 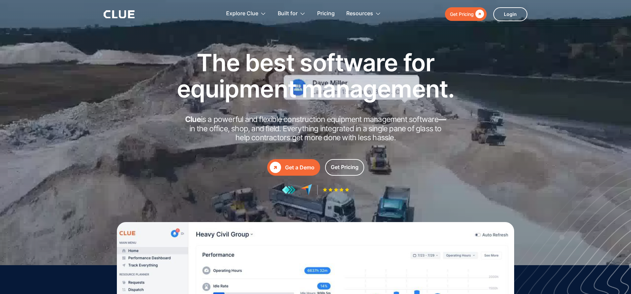 What do you see at coordinates (466, 14) in the screenshot?
I see `a: Get Pricing` at bounding box center [466, 14].